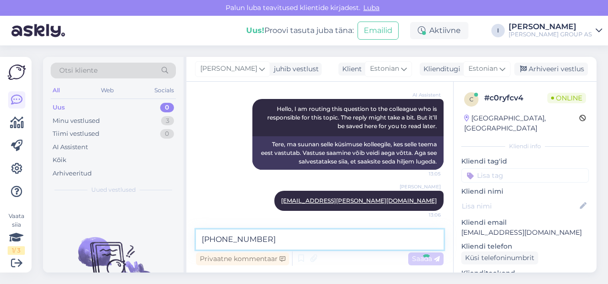 This screenshot has width=608, height=284. What do you see at coordinates (566, 98) in the screenshot?
I see `span: Online` at bounding box center [566, 98].